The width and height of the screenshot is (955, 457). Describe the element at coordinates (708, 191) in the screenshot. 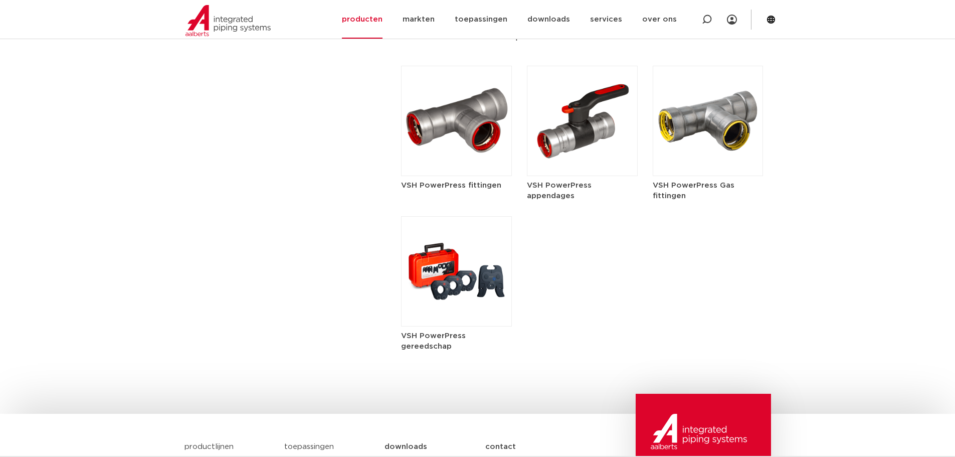

I see `h5: VSH PowerPress Gas fittingen` at that location.